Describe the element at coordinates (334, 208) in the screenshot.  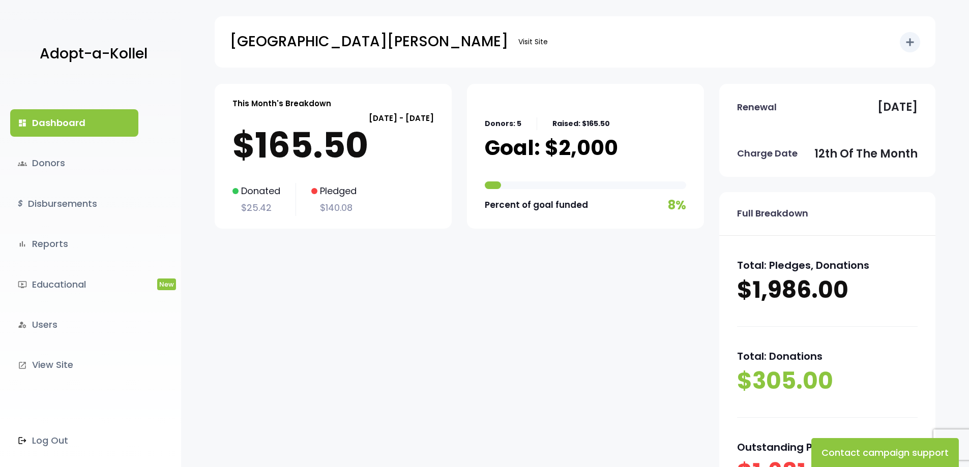
I see `p: $140.08` at that location.